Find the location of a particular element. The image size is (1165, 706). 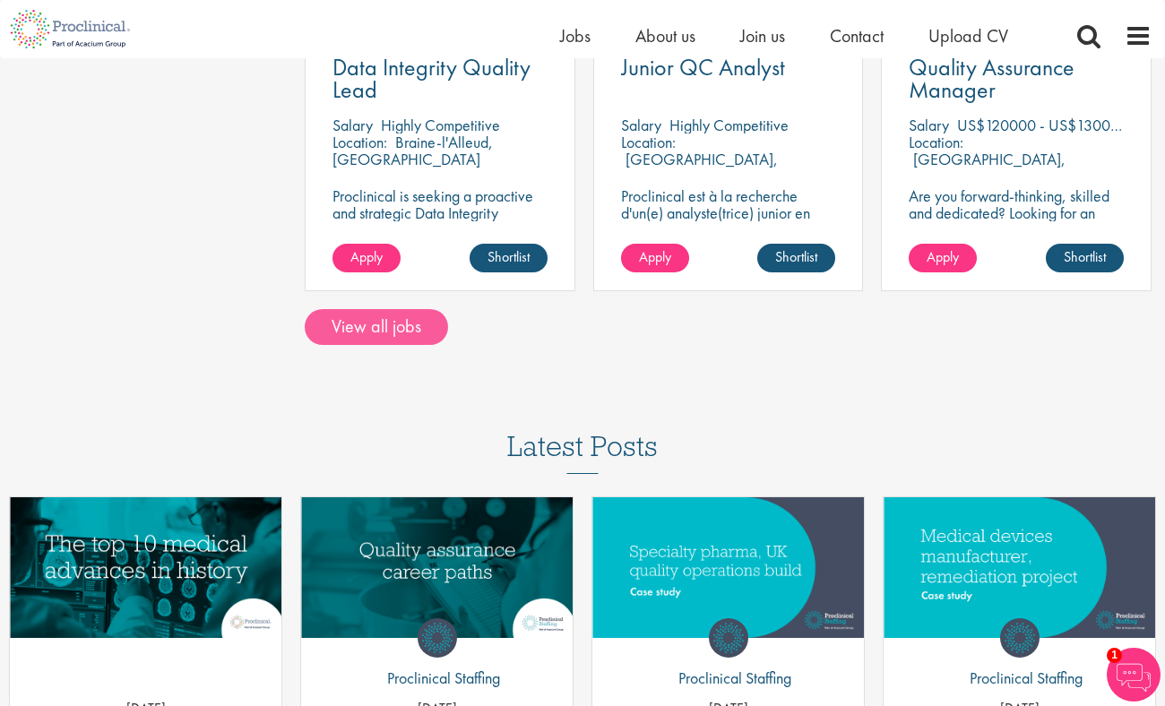

img: Chatbot is located at coordinates (1134, 675).